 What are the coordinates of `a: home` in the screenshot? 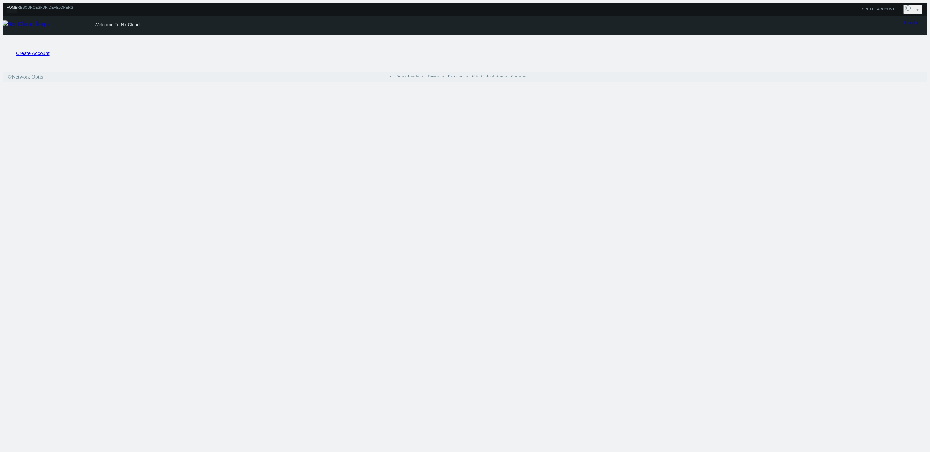 It's located at (12, 9).